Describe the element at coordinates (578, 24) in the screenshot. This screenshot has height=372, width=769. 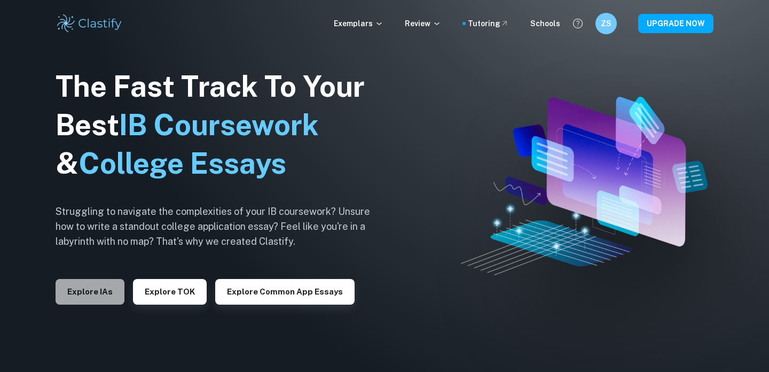
I see `button: Help and Feedback` at that location.